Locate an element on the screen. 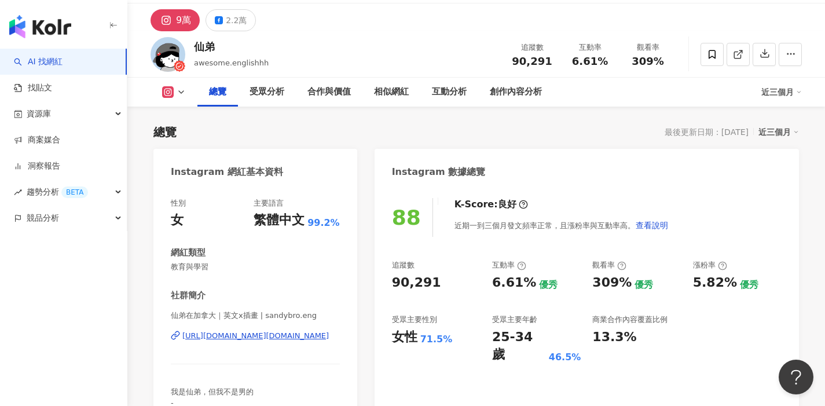 The height and width of the screenshot is (406, 825). div: 13.3% is located at coordinates (614, 337).